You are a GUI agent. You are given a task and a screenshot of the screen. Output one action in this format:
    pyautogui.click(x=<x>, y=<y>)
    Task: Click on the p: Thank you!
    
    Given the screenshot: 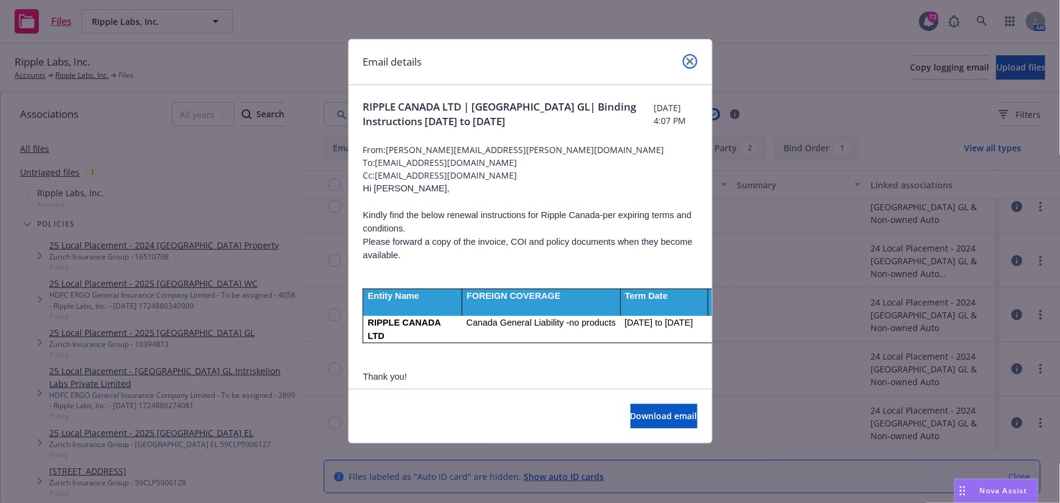 What is the action you would take?
    pyautogui.click(x=530, y=377)
    